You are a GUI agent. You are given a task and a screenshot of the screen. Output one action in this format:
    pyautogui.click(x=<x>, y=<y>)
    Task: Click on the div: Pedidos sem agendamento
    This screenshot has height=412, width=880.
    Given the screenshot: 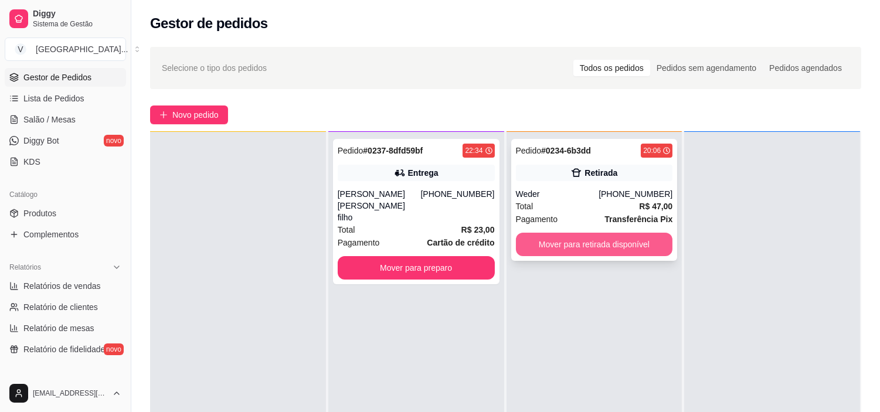 What is the action you would take?
    pyautogui.click(x=706, y=68)
    